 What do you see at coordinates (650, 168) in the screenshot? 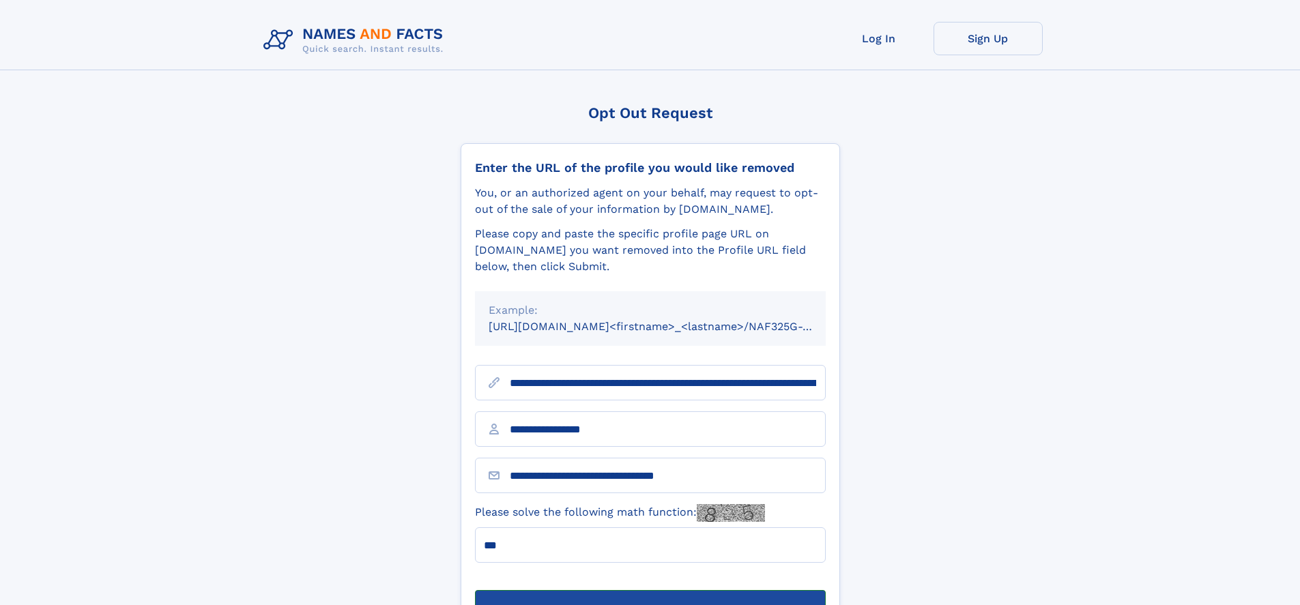
I see `div: Enter the URL of the profile you would like removed` at bounding box center [650, 168].